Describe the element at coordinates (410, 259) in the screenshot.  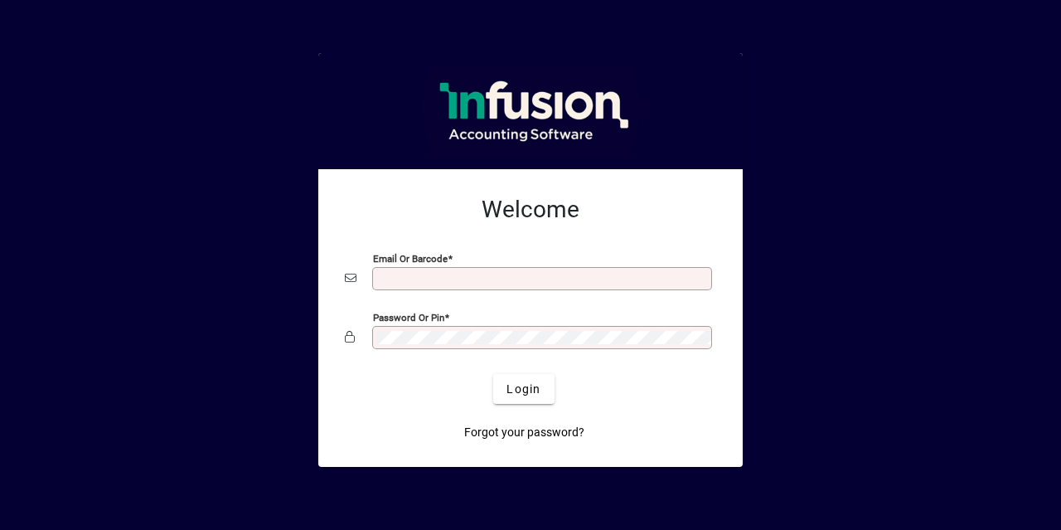
I see `mat-label: Email or Barcode` at that location.